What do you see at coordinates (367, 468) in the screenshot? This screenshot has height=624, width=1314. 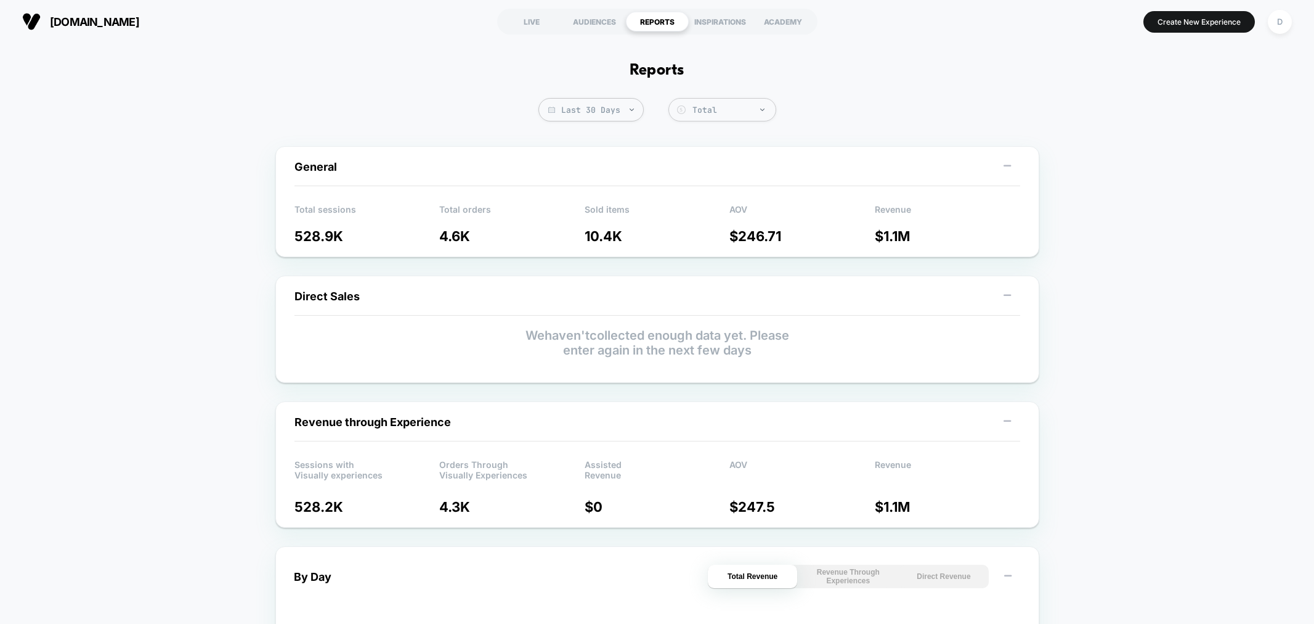 I see `p: Sessions with Visually experiences` at bounding box center [367, 468].